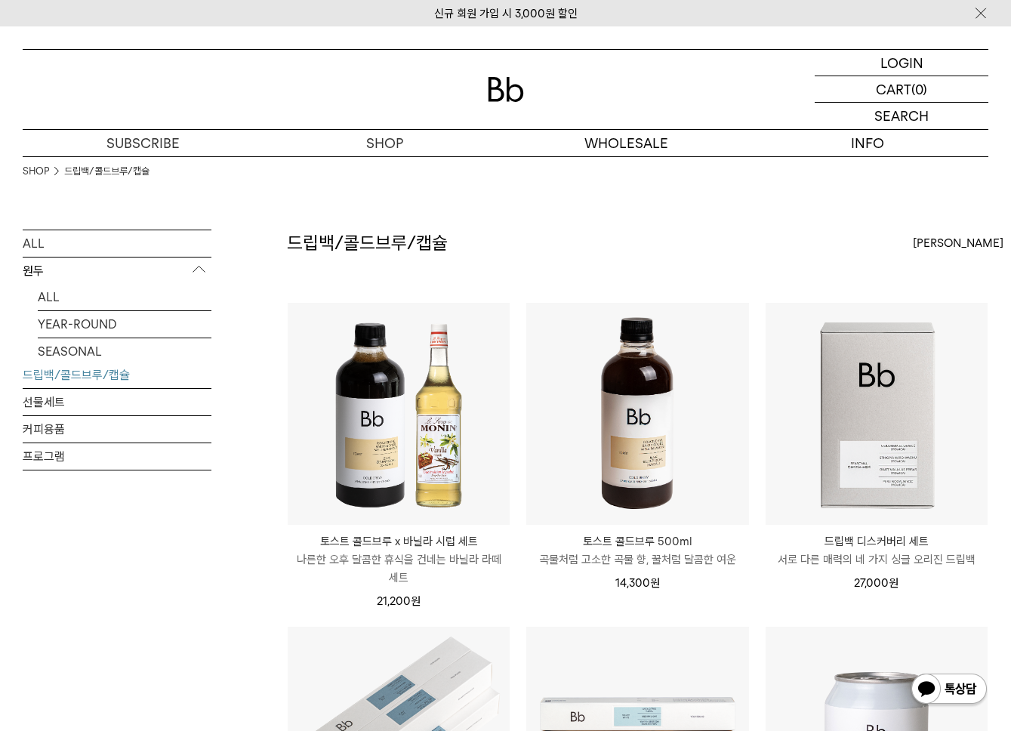 The height and width of the screenshot is (731, 1011). What do you see at coordinates (143, 143) in the screenshot?
I see `p: SUBSCRIBE` at bounding box center [143, 143].